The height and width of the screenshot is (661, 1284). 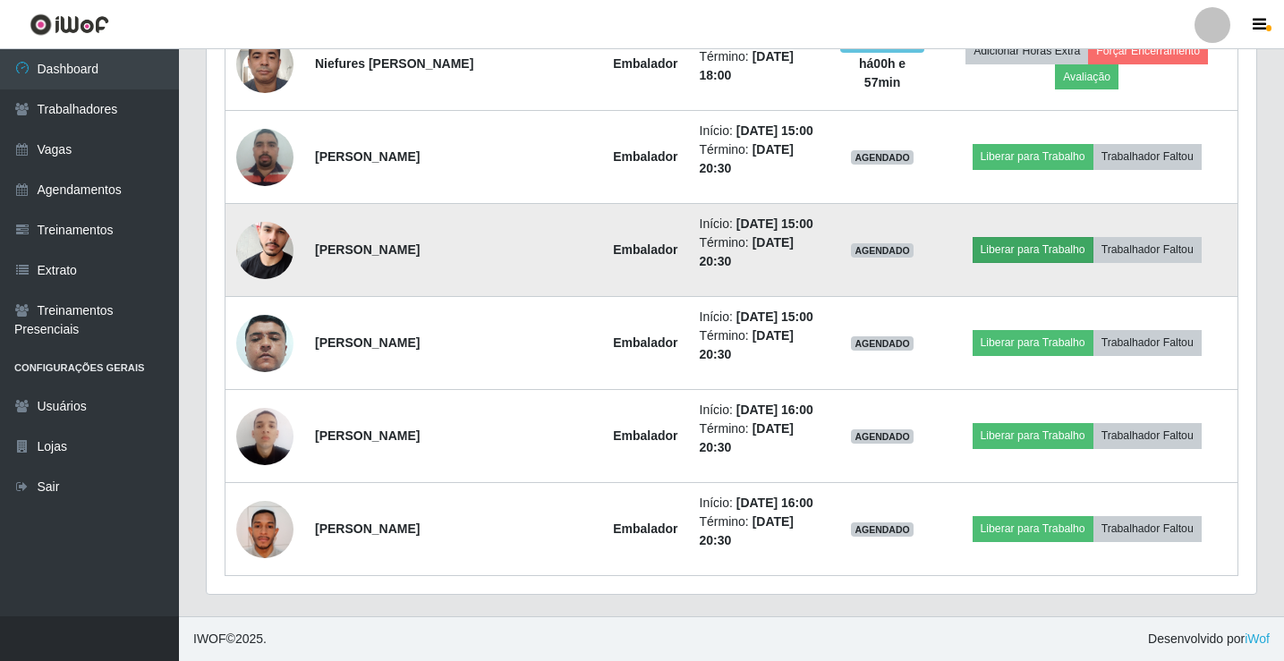 What do you see at coordinates (265, 157) in the screenshot?
I see `img: 1686264689334.jpeg` at bounding box center [265, 157].